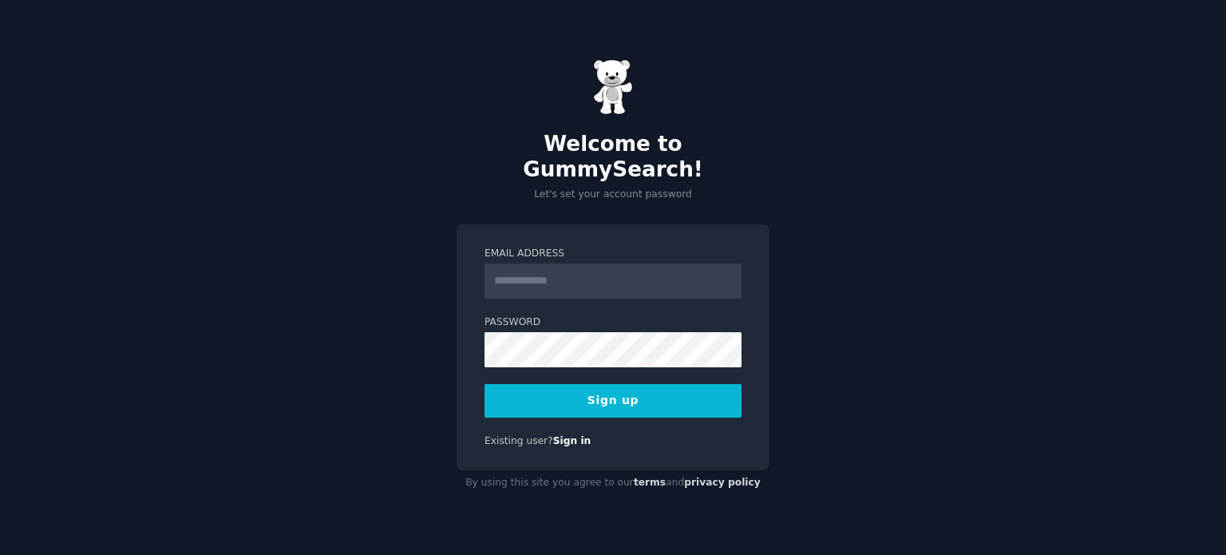  I want to click on label: Password, so click(613, 322).